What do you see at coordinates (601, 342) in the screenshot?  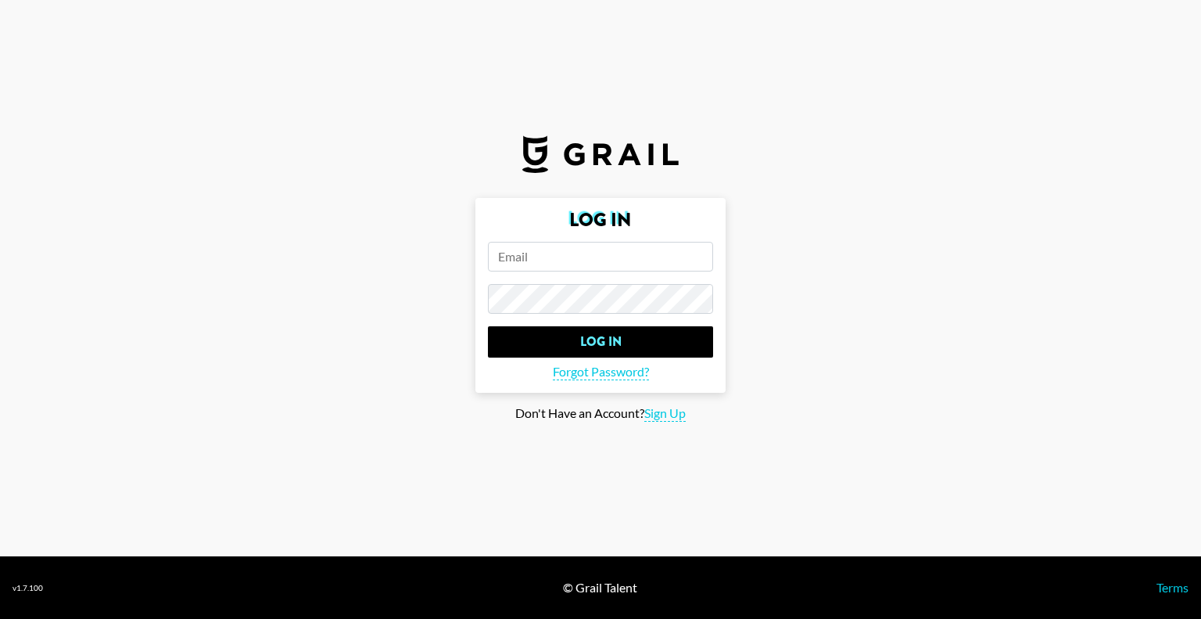 I see `input: Log In` at bounding box center [601, 342].